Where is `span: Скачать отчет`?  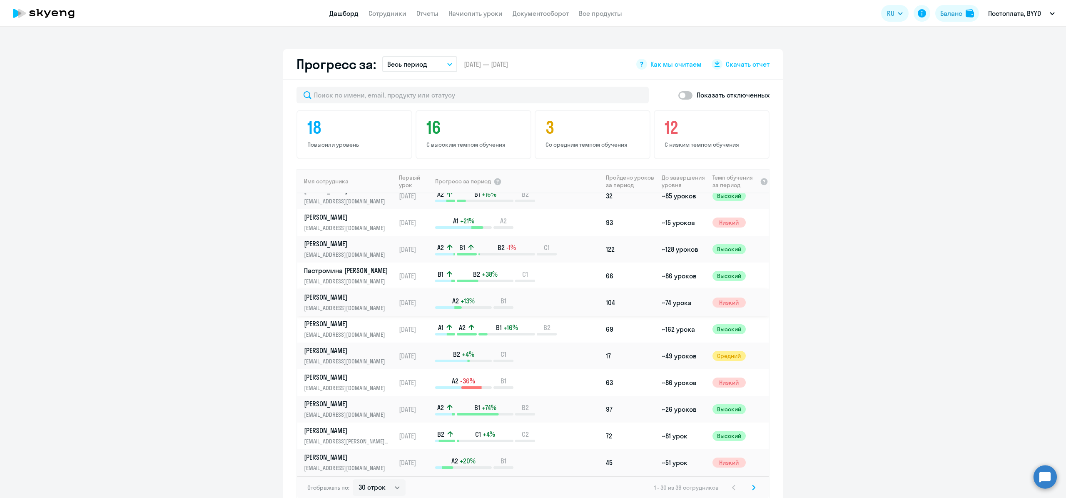 span: Скачать отчет is located at coordinates (747, 64).